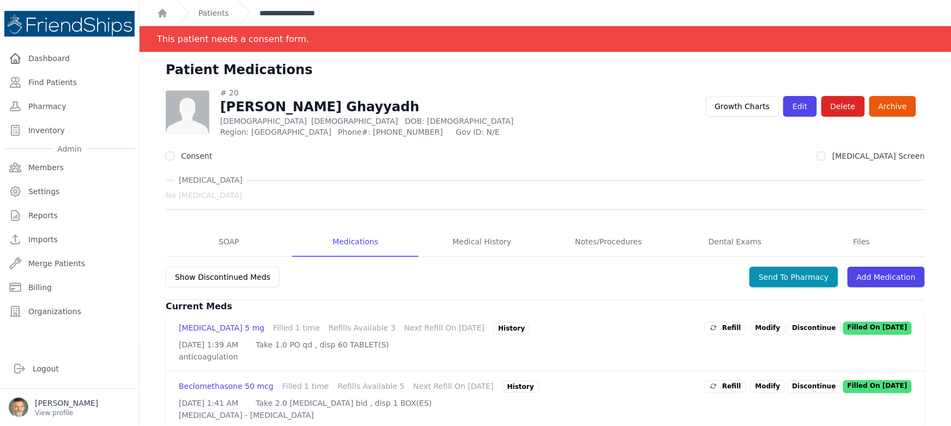 This screenshot has height=426, width=951. I want to click on a: SOAP, so click(229, 242).